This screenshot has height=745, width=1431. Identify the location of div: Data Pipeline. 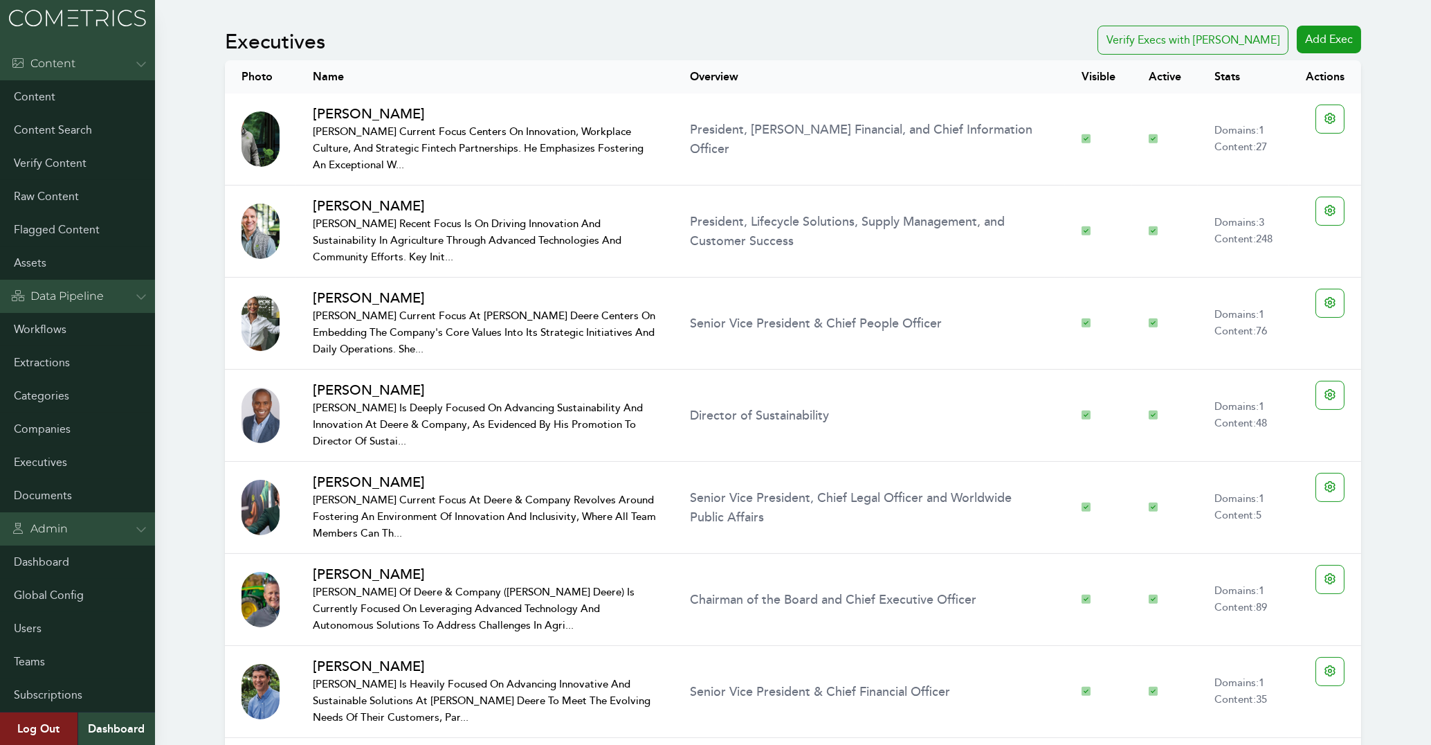
(57, 296).